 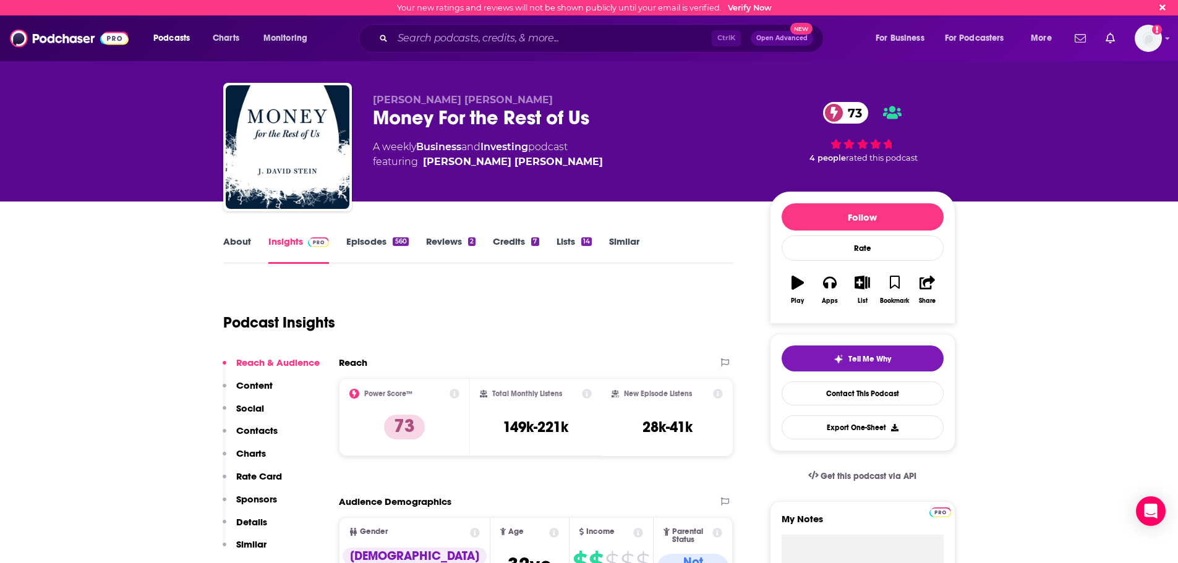 I want to click on span: Income, so click(x=601, y=532).